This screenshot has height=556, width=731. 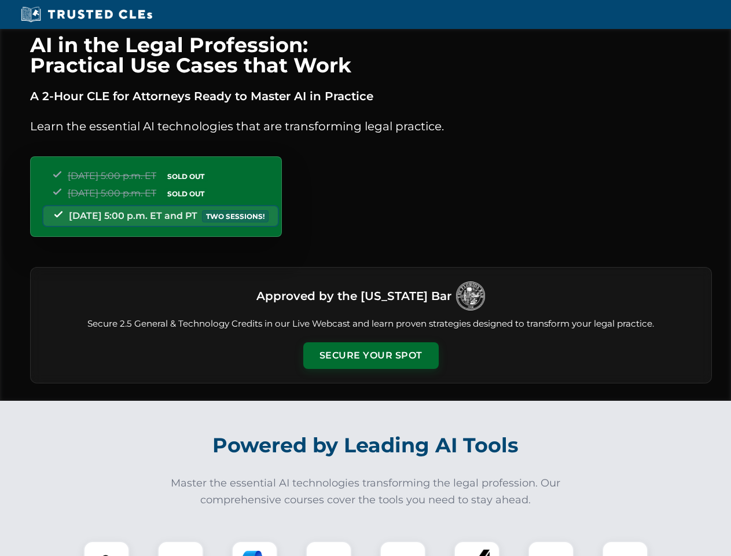 What do you see at coordinates (86, 14) in the screenshot?
I see `img: Trusted CLEs` at bounding box center [86, 14].